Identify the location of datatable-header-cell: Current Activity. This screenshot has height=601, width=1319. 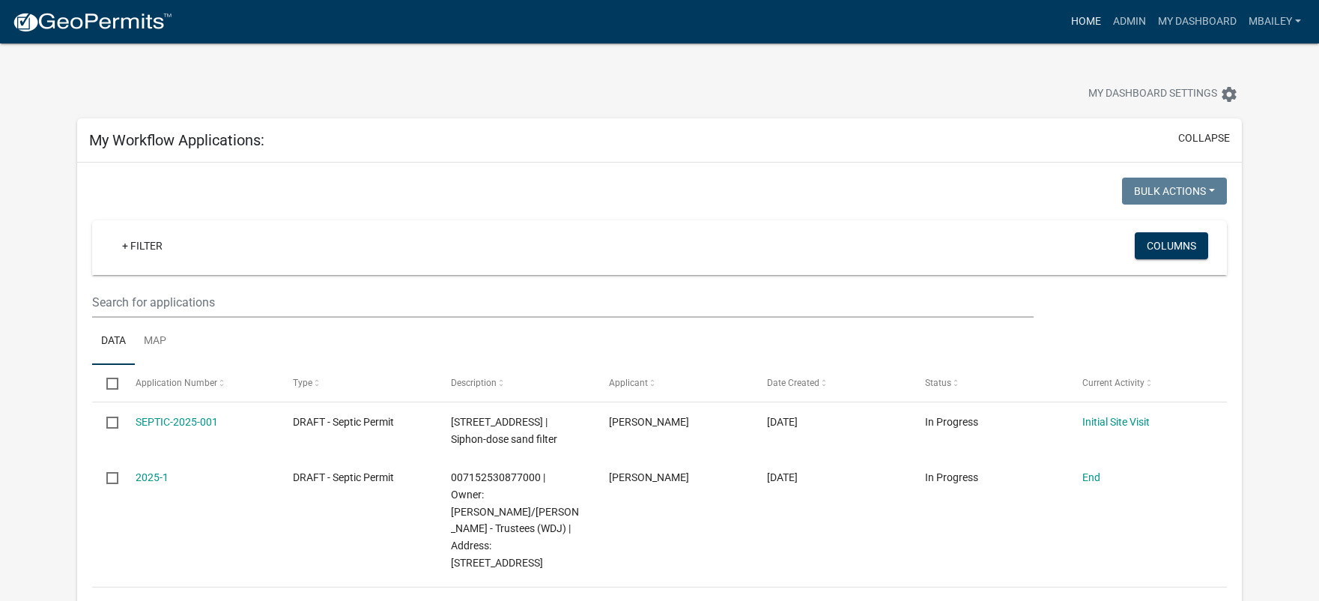
(1147, 383).